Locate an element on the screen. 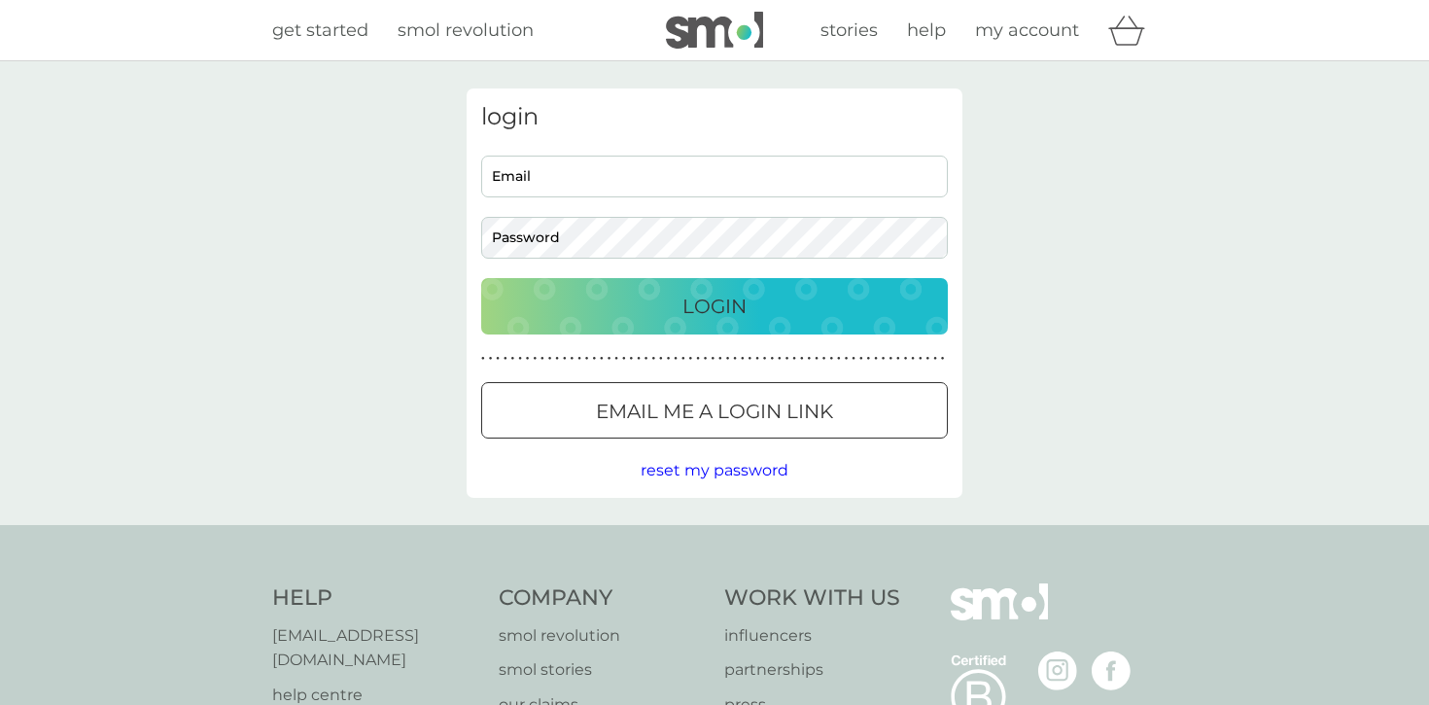  button: Login is located at coordinates (715, 306).